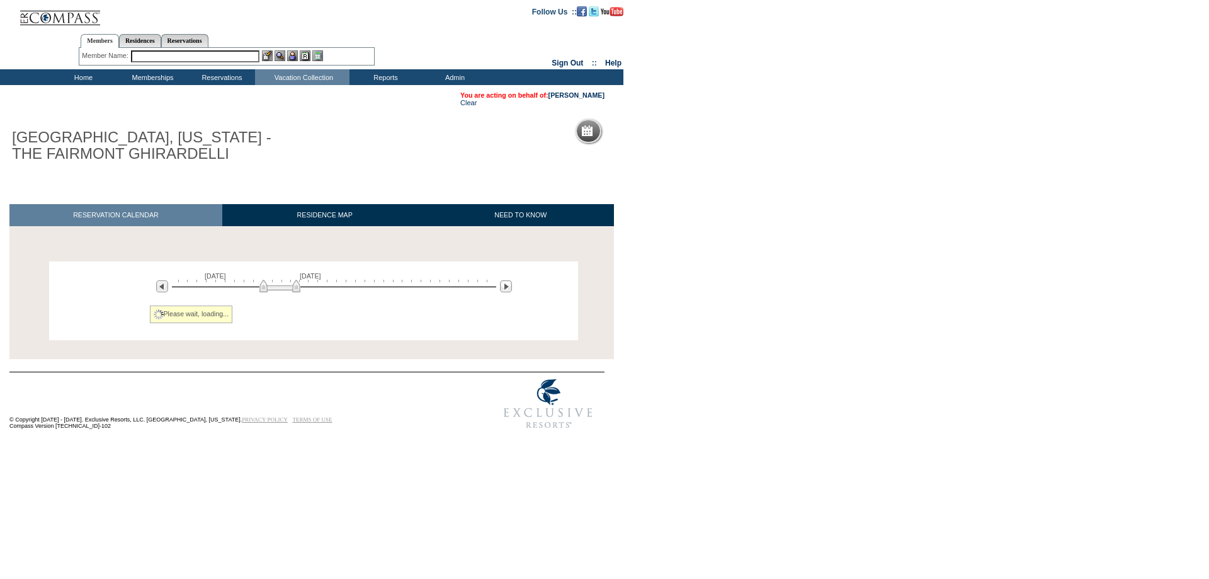  What do you see at coordinates (554, 11) in the screenshot?
I see `td: Follow Us ::` at bounding box center [554, 11].